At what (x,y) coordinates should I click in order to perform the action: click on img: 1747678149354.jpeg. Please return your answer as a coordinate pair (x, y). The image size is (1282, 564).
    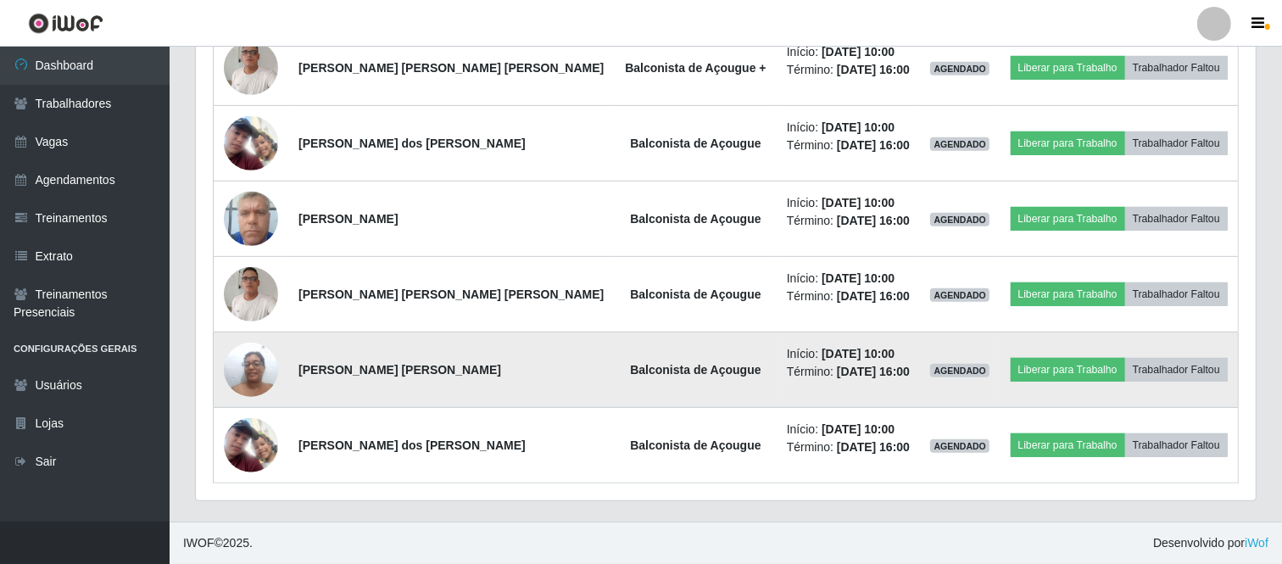
    Looking at the image, I should click on (251, 218).